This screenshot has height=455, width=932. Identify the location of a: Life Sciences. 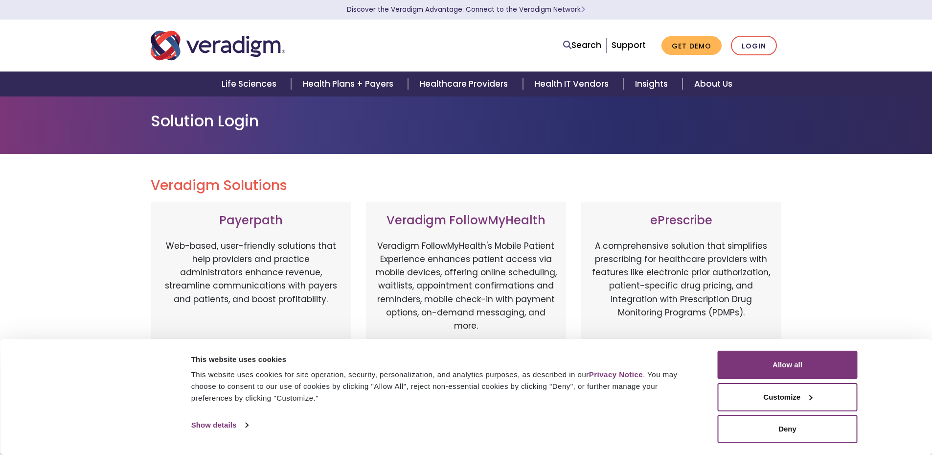
(251, 84).